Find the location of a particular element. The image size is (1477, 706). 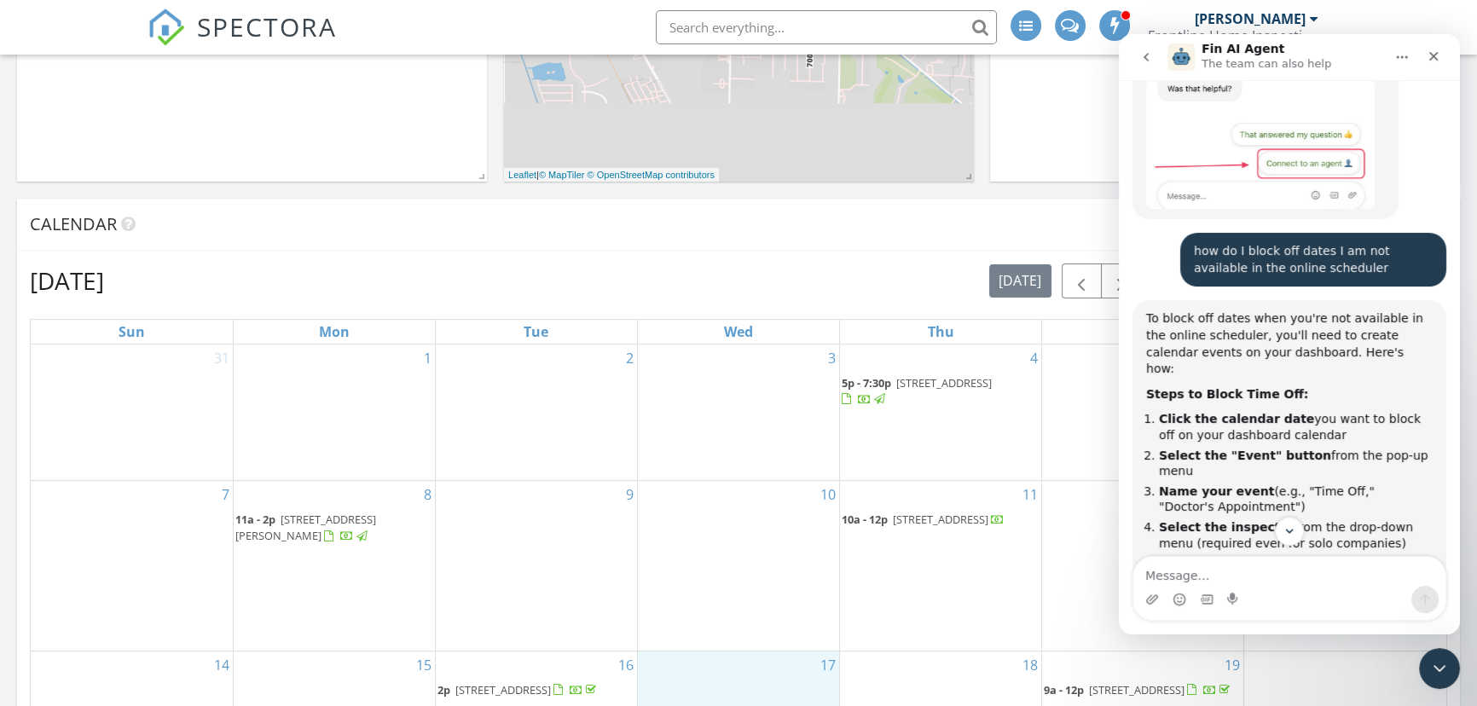

a: Go to September 18, 2025 is located at coordinates (1030, 665).